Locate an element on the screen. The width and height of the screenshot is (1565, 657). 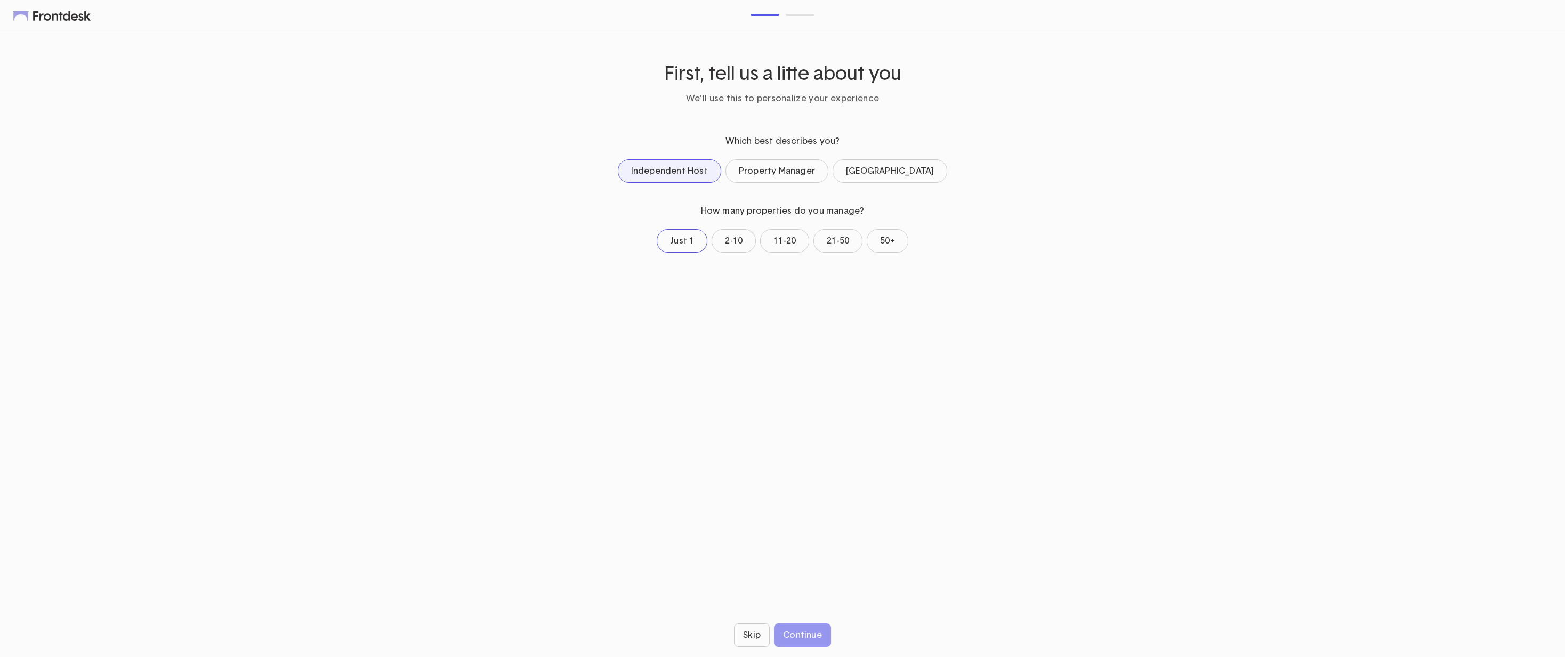
button: Independent Host is located at coordinates (669, 171).